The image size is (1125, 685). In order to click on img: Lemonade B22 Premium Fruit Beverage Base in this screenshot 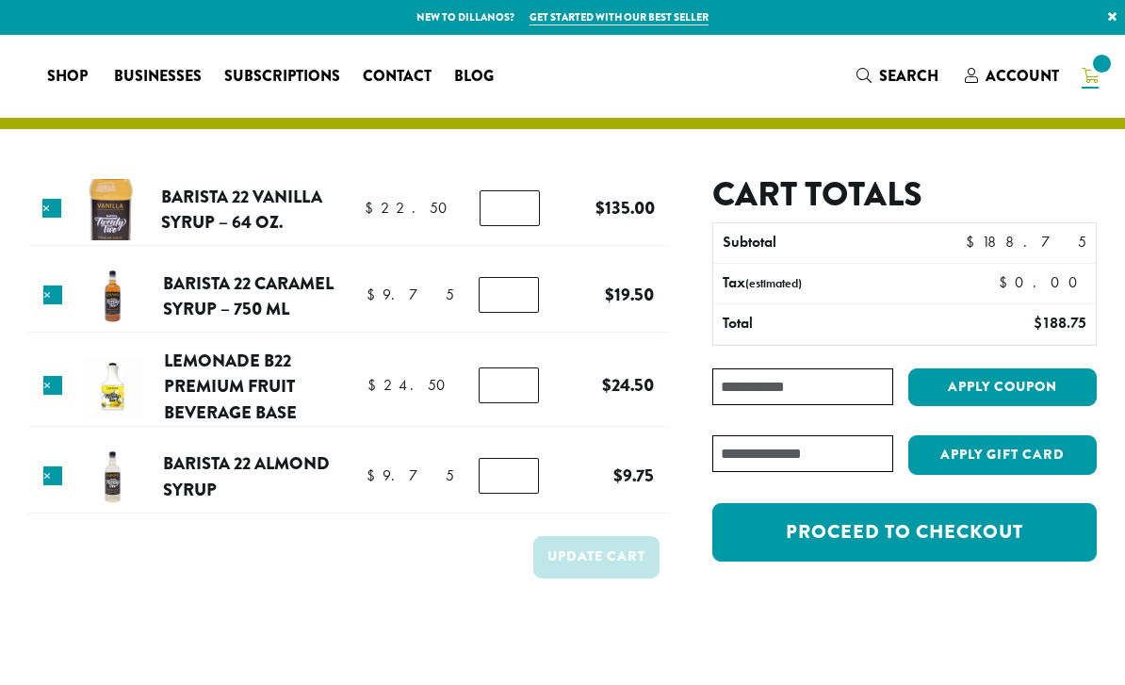, I will do `click(112, 386)`.